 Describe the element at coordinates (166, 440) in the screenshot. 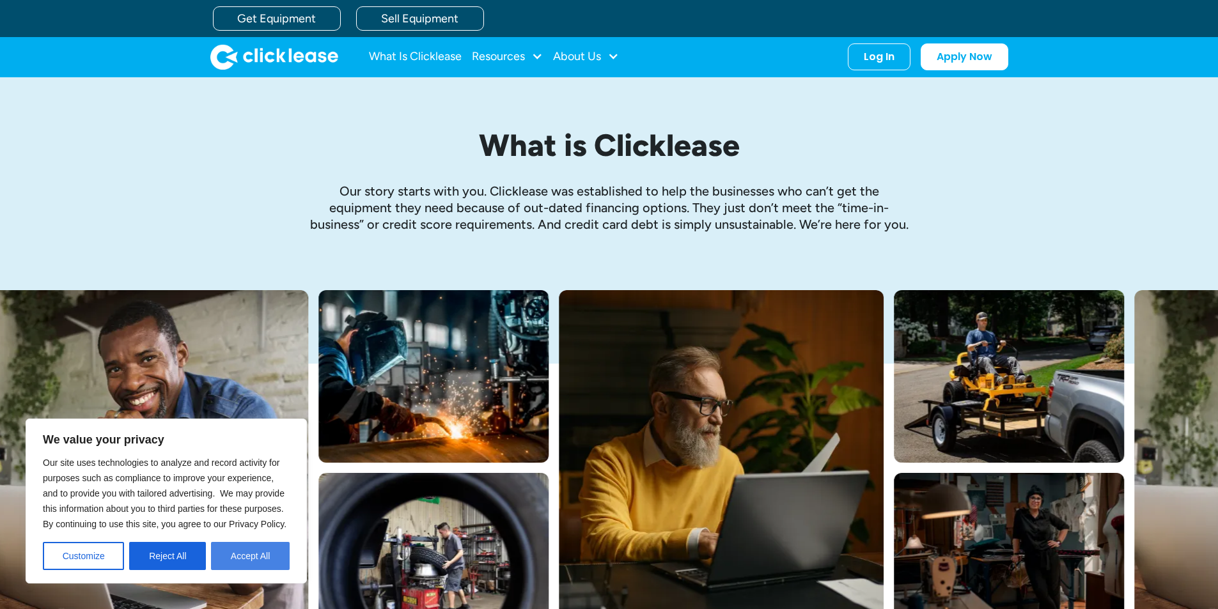

I see `p: We value your privacy` at that location.